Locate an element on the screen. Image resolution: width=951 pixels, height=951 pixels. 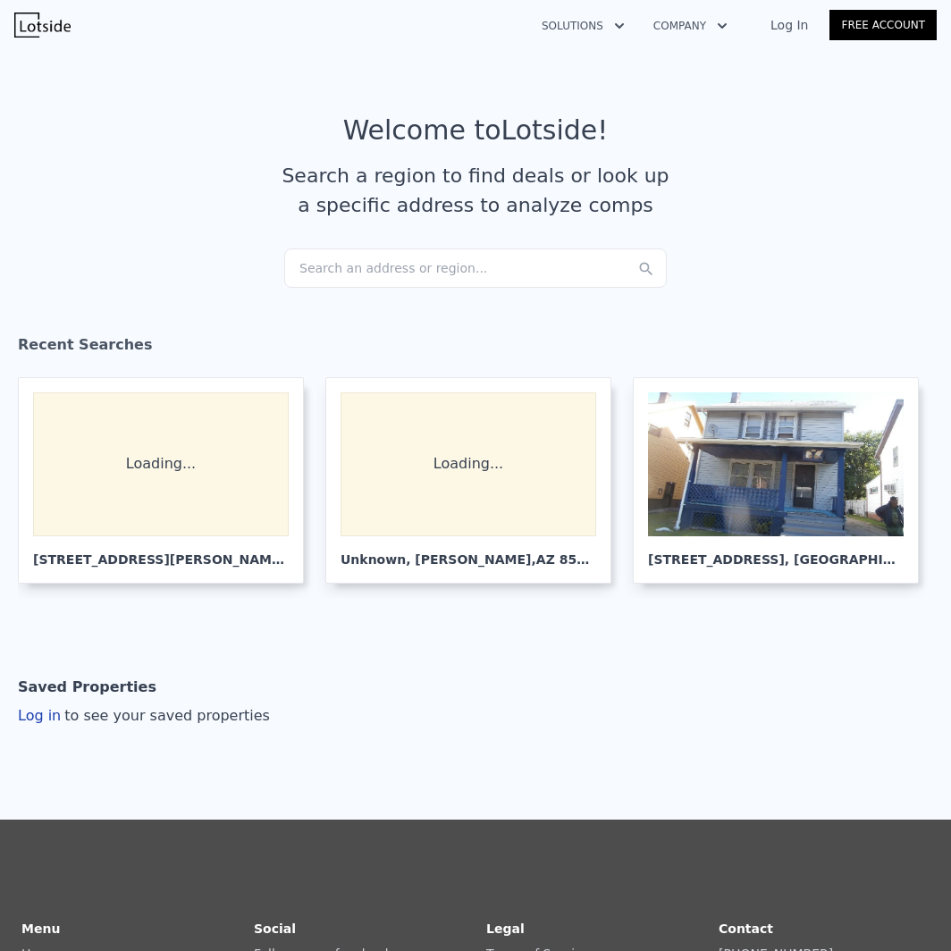
button: Solutions is located at coordinates (583, 26).